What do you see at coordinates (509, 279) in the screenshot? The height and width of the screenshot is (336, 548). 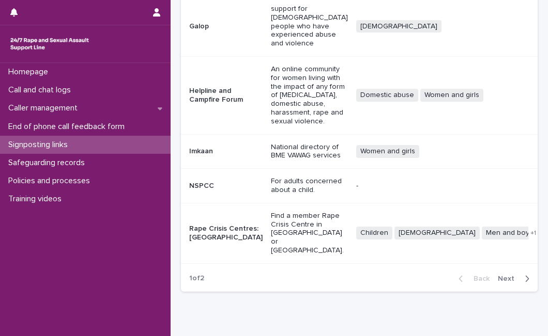 I see `span: Next` at bounding box center [509, 279].